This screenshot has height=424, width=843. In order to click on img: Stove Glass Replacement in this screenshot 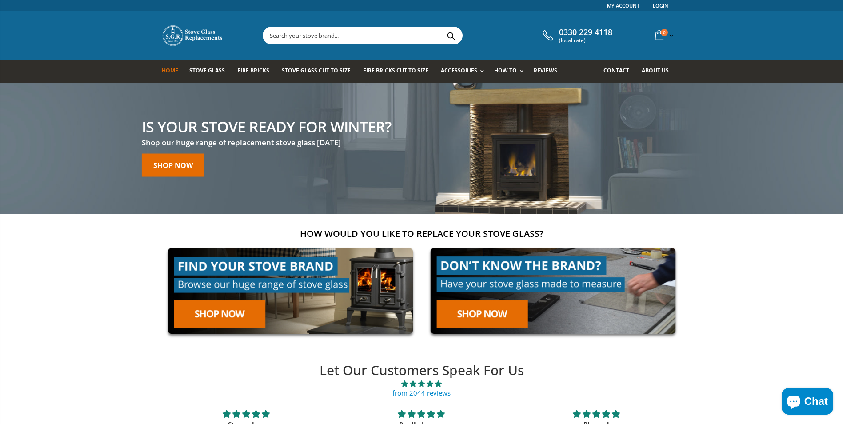, I will do `click(193, 36)`.